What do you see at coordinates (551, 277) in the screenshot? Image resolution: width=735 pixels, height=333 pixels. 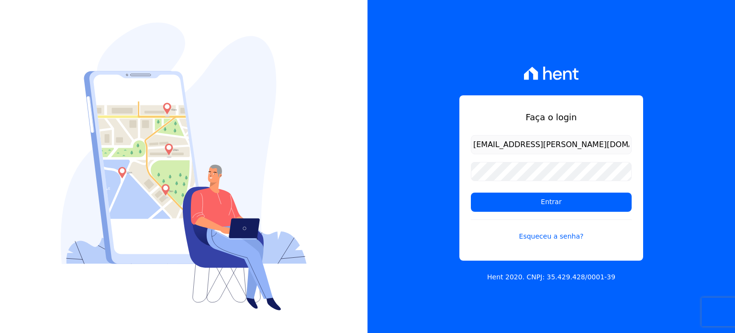 I see `p: Hent 2020. CNPJ: 35.429.428/0001-39` at bounding box center [551, 277].